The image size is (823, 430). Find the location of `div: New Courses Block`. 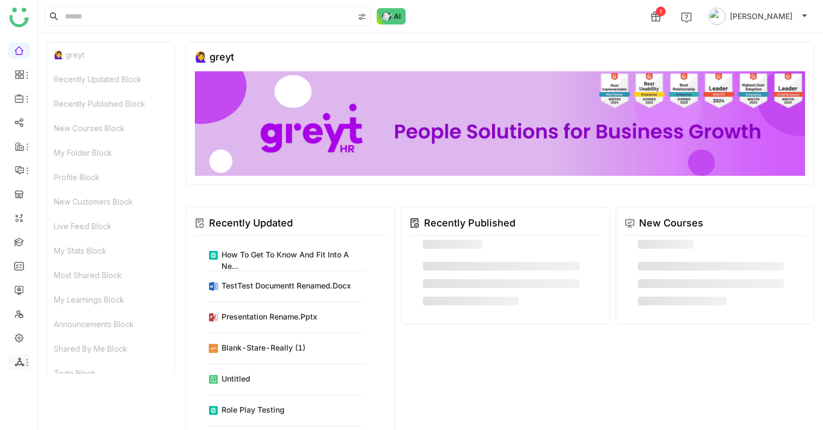

div: New Courses Block is located at coordinates (110, 128).